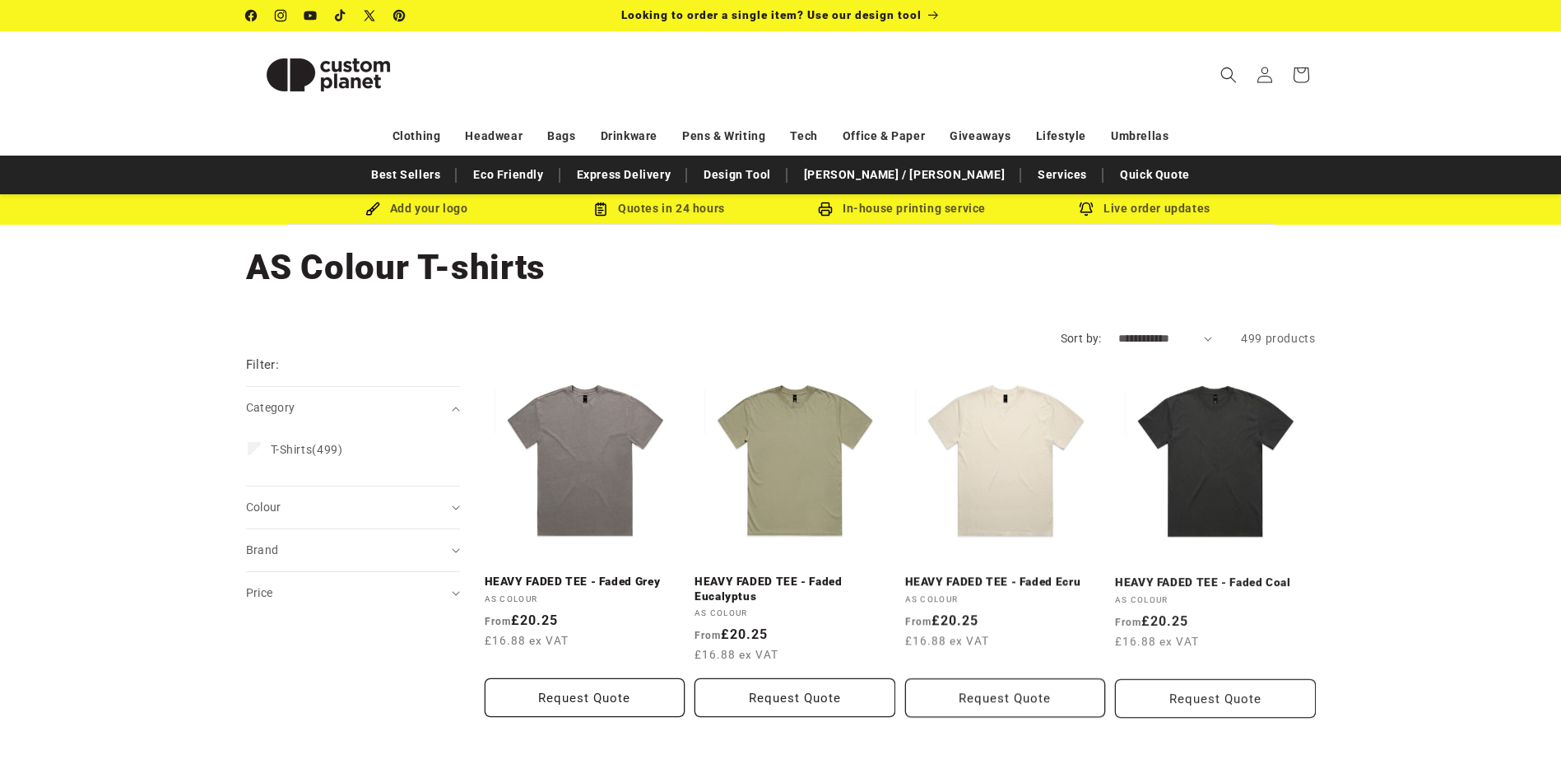  I want to click on span: (499), so click(307, 449).